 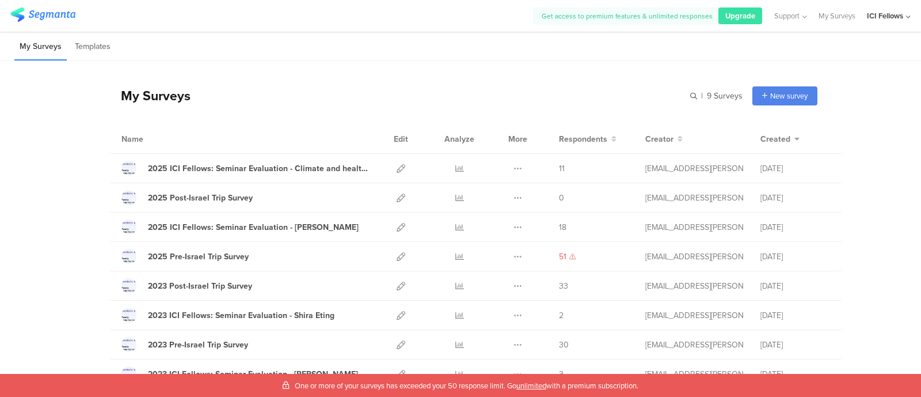 I want to click on span: 2, so click(x=561, y=315).